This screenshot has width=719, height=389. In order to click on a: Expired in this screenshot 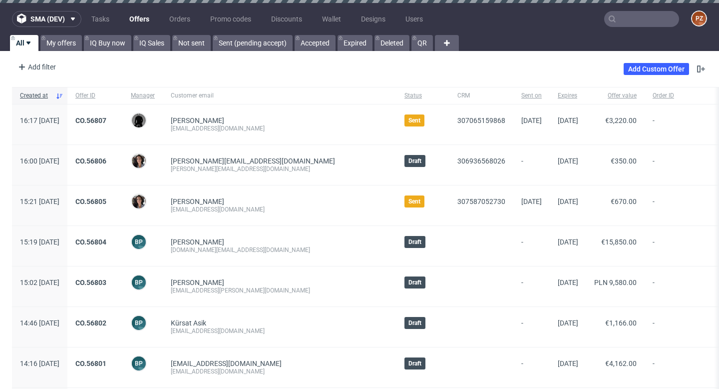, I will do `click(355, 43)`.